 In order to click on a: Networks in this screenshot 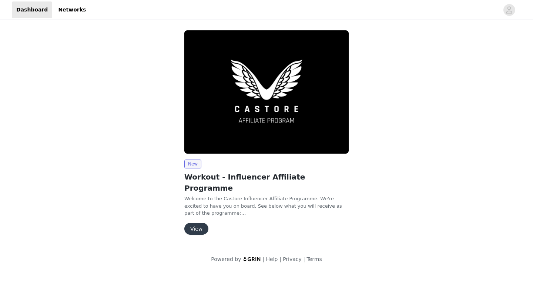, I will do `click(72, 10)`.